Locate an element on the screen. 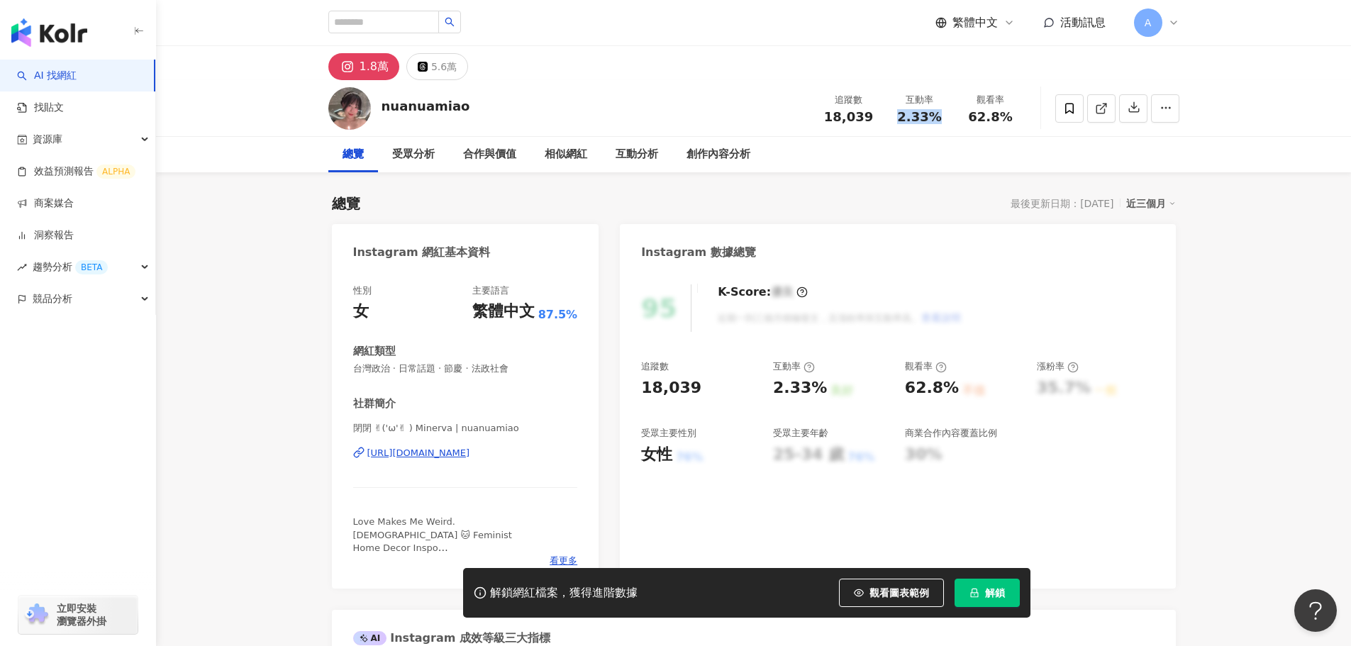  a: 找貼文 is located at coordinates (40, 108).